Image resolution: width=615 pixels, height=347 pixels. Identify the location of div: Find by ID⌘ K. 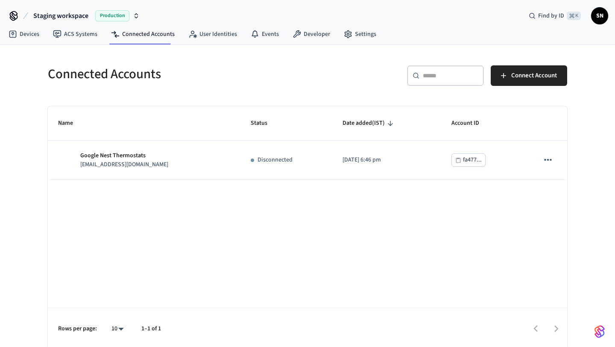
(555, 16).